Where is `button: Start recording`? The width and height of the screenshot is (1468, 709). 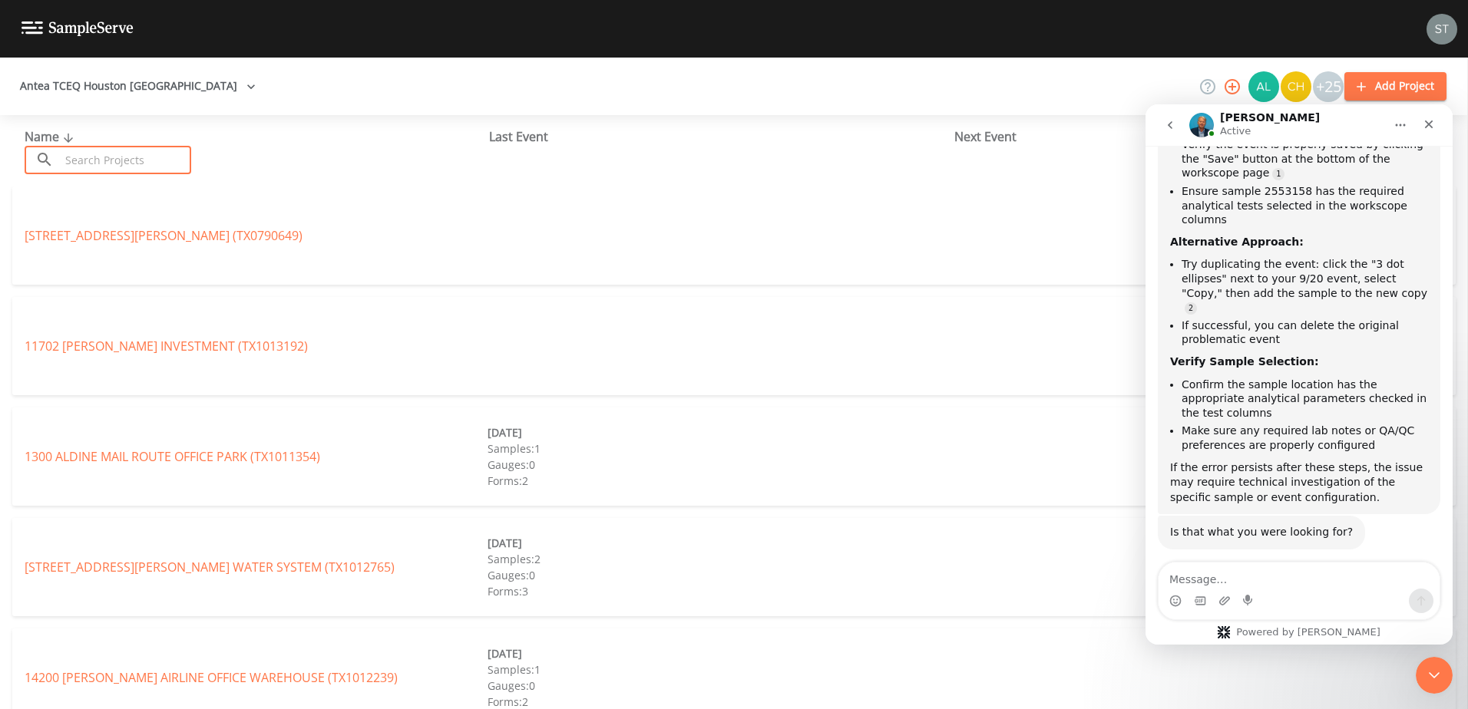
button: Start recording is located at coordinates (104, 497).